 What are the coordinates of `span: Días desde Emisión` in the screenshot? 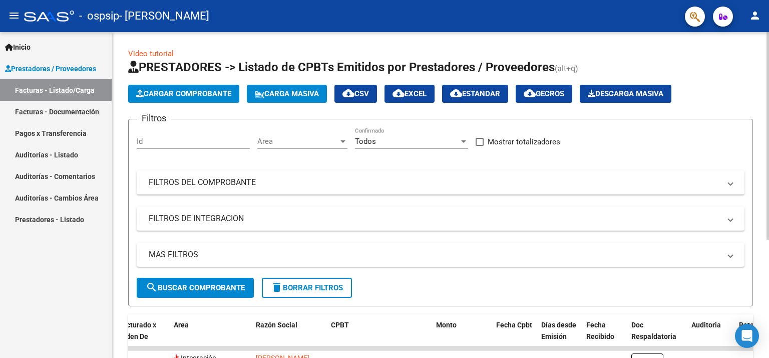 It's located at (559, 330).